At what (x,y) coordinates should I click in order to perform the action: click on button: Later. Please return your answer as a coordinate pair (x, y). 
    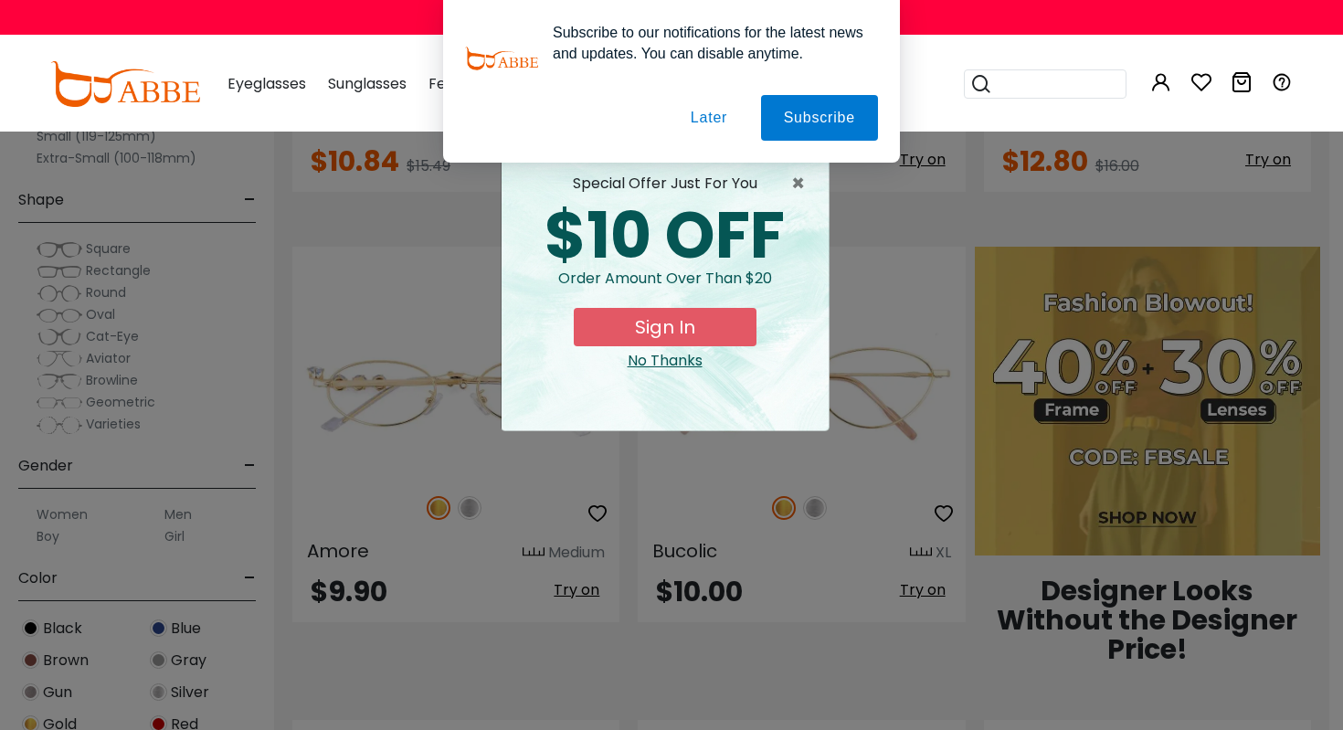
    Looking at the image, I should click on (709, 118).